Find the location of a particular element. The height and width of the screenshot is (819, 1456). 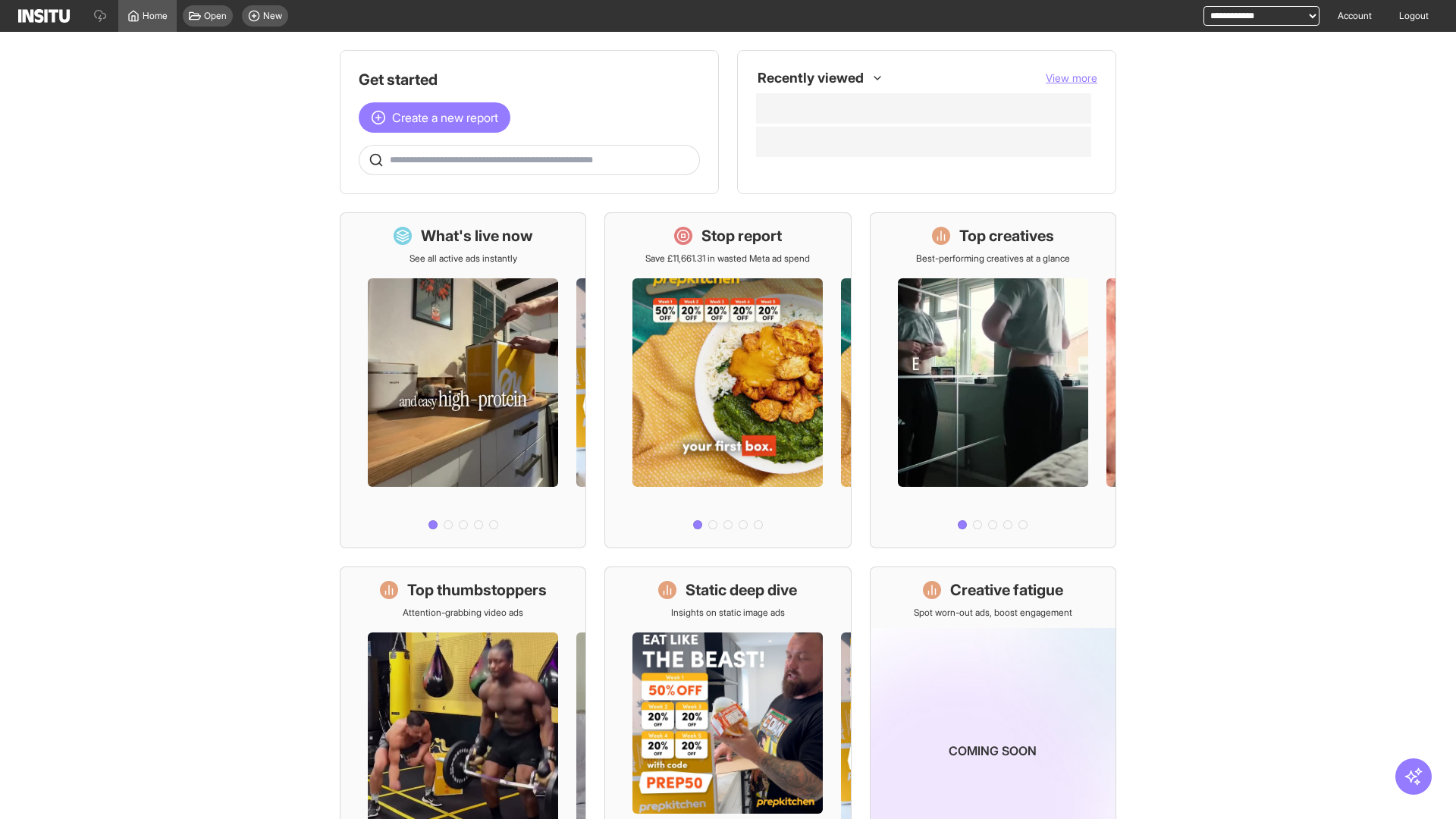

span: View more is located at coordinates (1072, 78).